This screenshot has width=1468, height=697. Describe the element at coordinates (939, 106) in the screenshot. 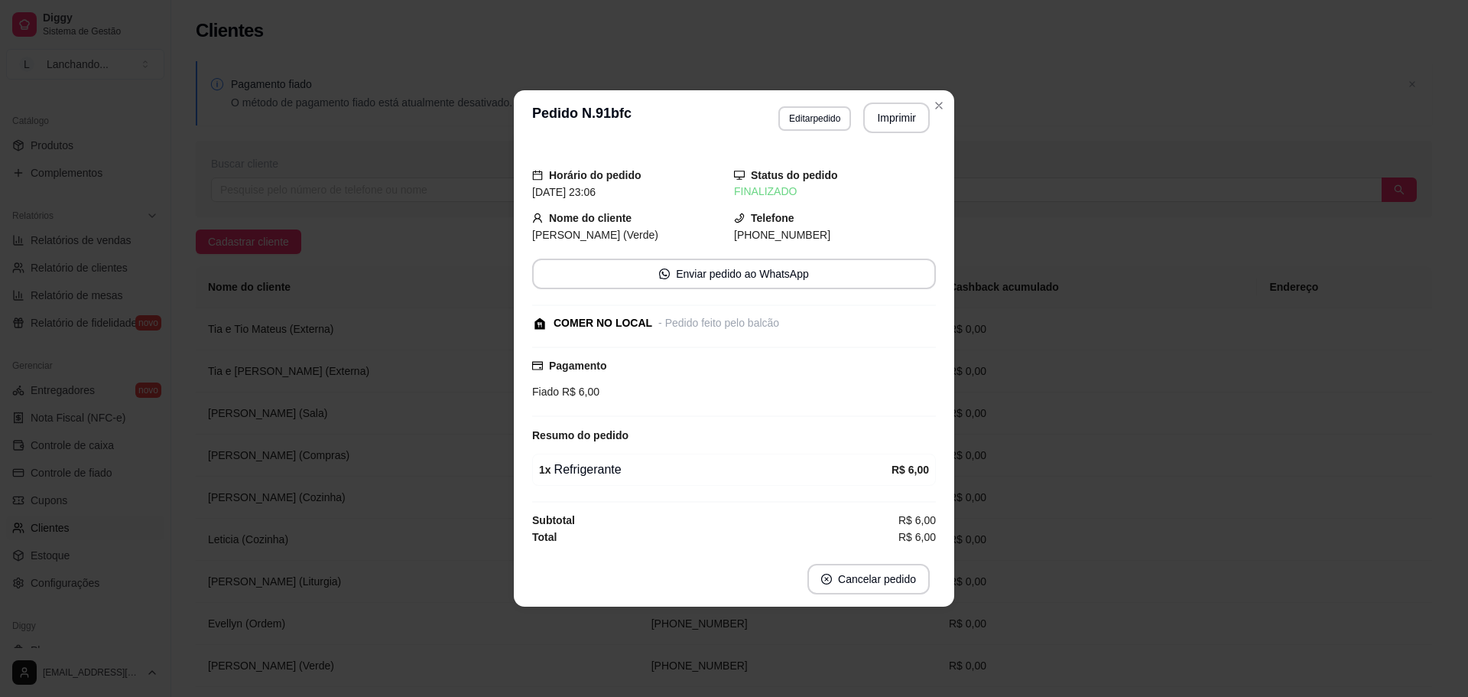

I see `button: Close` at that location.